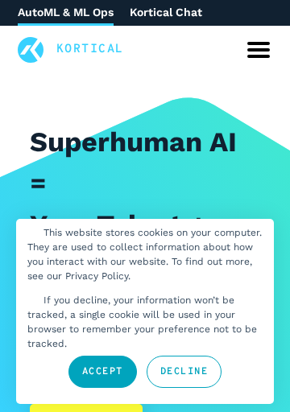 The width and height of the screenshot is (290, 412). Describe the element at coordinates (144, 254) in the screenshot. I see `p: This website stores cookies on your computer. They are used to collect information about how you ...` at that location.